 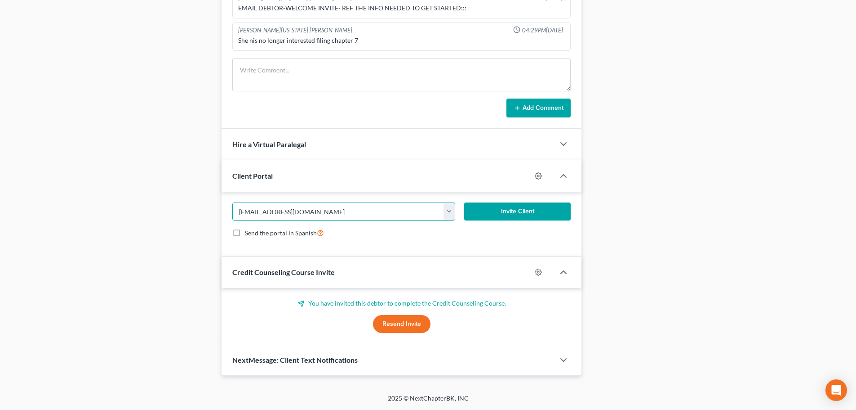 I want to click on div: She nis no longer interested filing chapter 7, so click(x=401, y=40).